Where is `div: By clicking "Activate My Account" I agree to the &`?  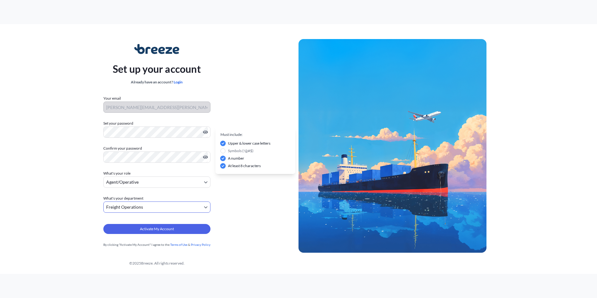 div: By clicking "Activate My Account" I agree to the & is located at coordinates (157, 245).